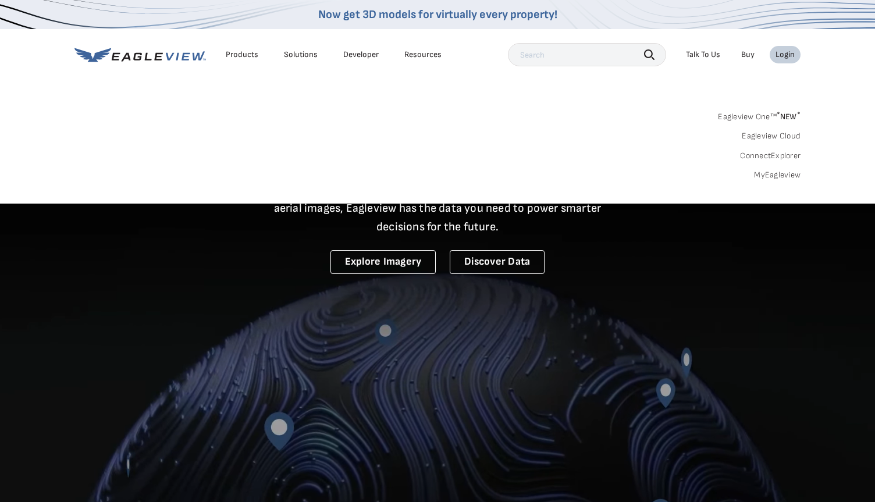 Image resolution: width=875 pixels, height=502 pixels. Describe the element at coordinates (497, 262) in the screenshot. I see `a: Discover Data` at that location.